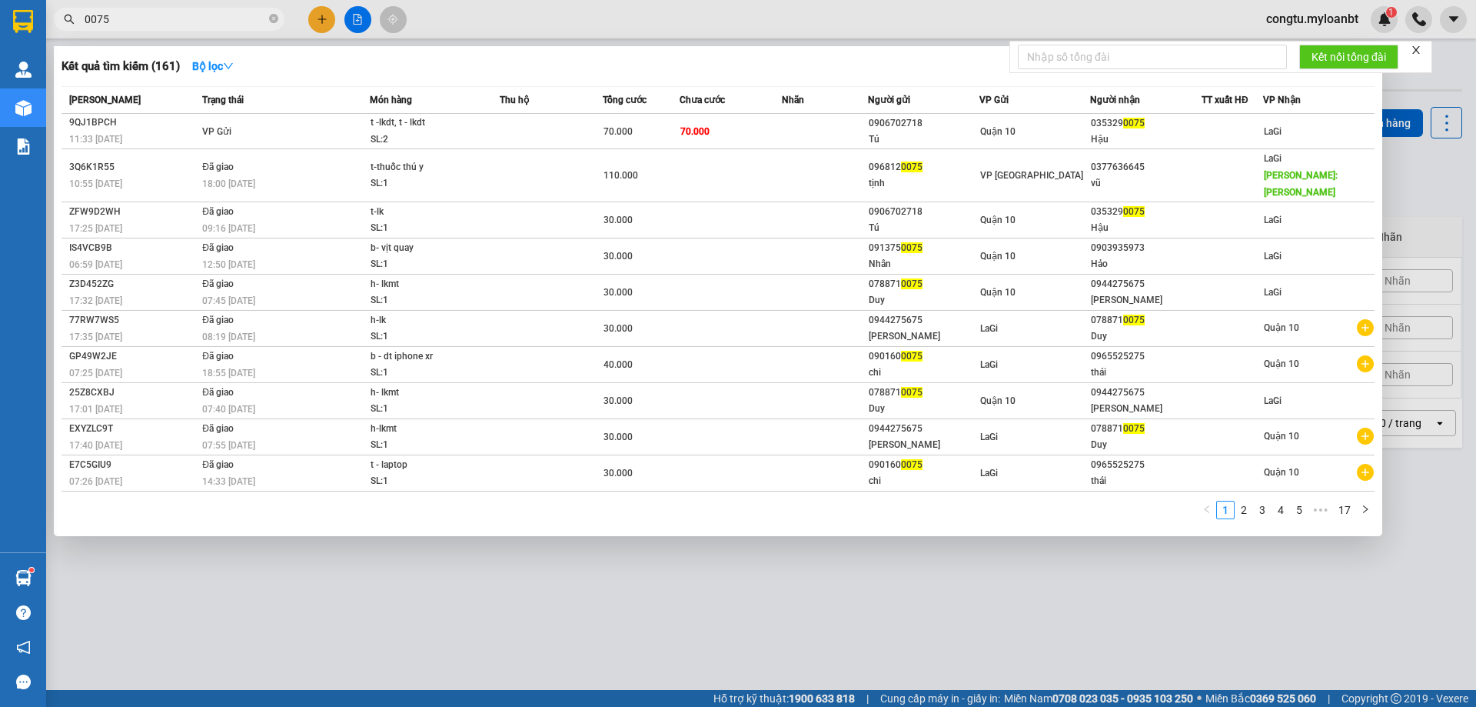 The height and width of the screenshot is (707, 1476). Describe the element at coordinates (23, 681) in the screenshot. I see `span: message` at that location.